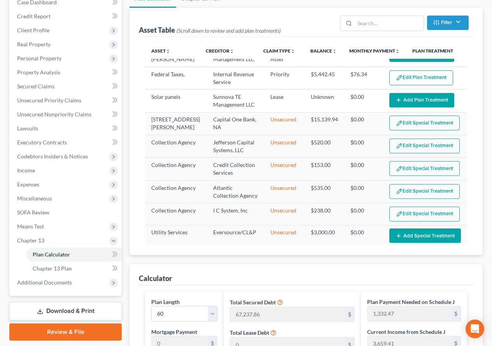 The width and height of the screenshot is (492, 346). What do you see at coordinates (28, 128) in the screenshot?
I see `span: Lawsuits` at bounding box center [28, 128].